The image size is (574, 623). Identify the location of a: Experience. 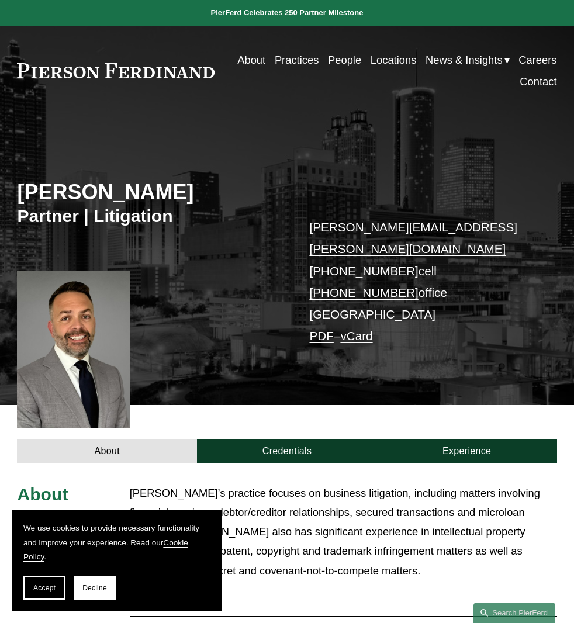
(467, 451).